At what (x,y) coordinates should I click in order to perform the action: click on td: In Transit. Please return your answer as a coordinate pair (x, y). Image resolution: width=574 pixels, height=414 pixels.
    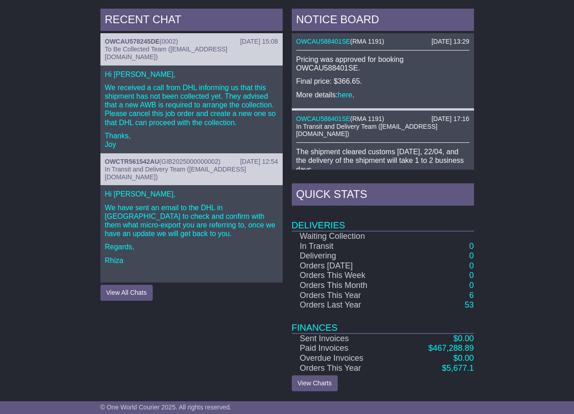
    Looking at the image, I should click on (345, 246).